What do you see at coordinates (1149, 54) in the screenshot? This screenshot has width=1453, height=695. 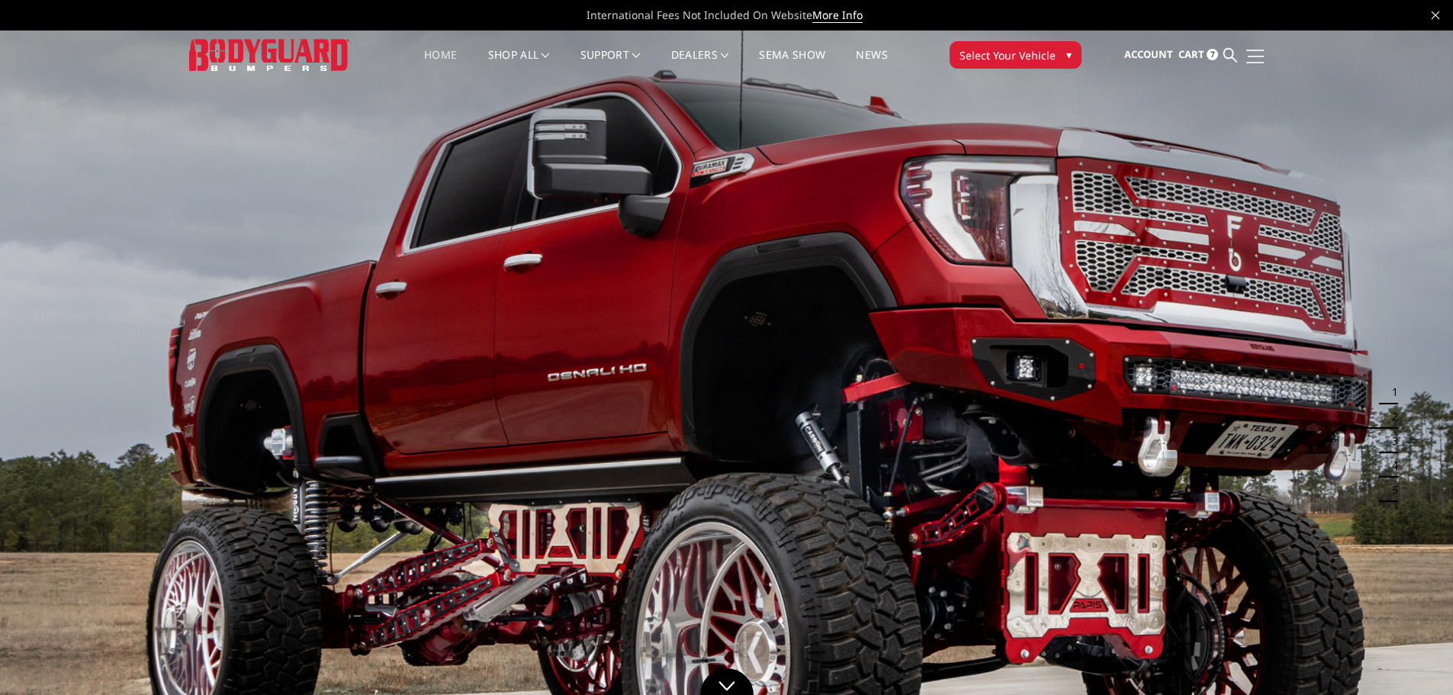 I see `span: Account` at bounding box center [1149, 54].